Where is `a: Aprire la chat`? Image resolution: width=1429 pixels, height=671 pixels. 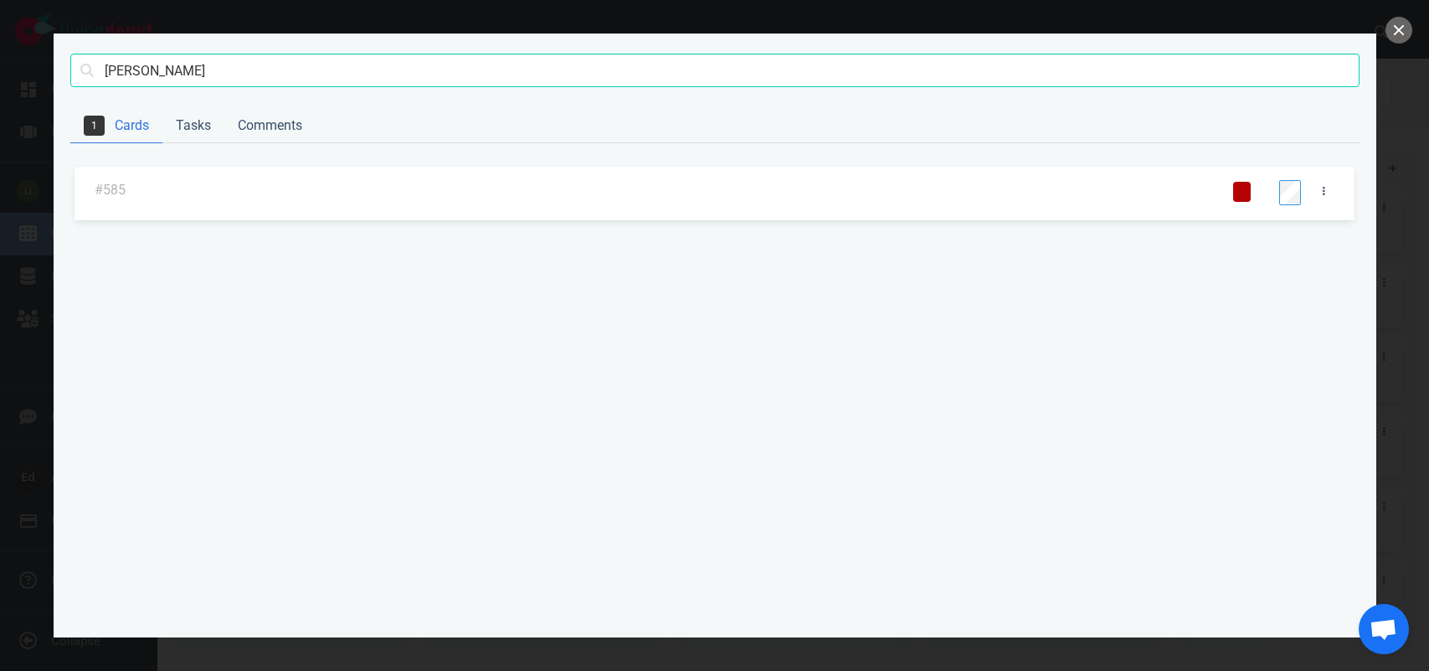 a: Aprire la chat is located at coordinates (1384, 629).